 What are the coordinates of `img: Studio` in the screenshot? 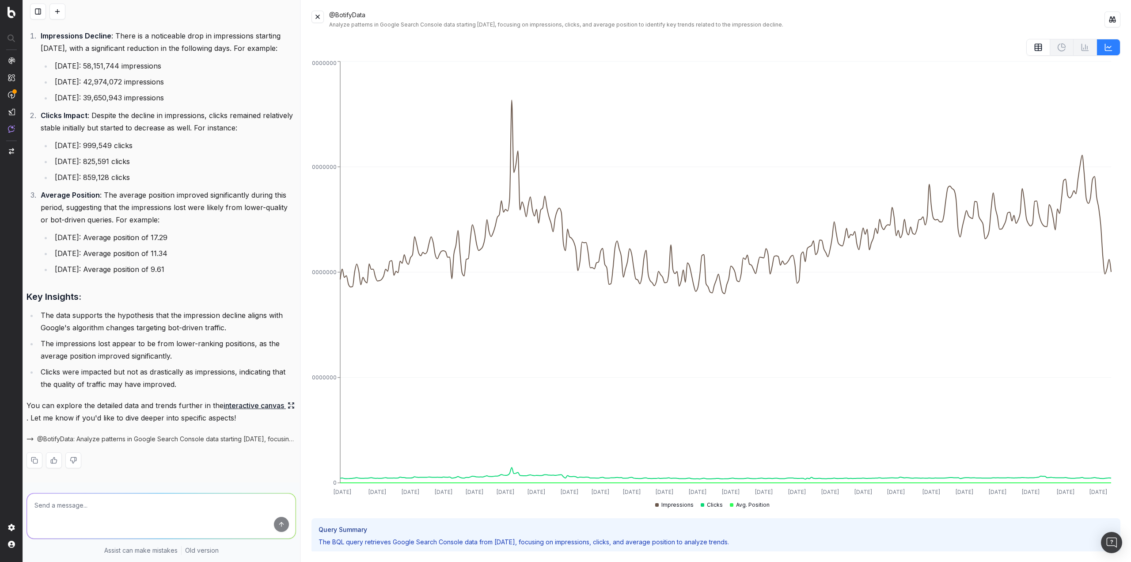 It's located at (11, 112).